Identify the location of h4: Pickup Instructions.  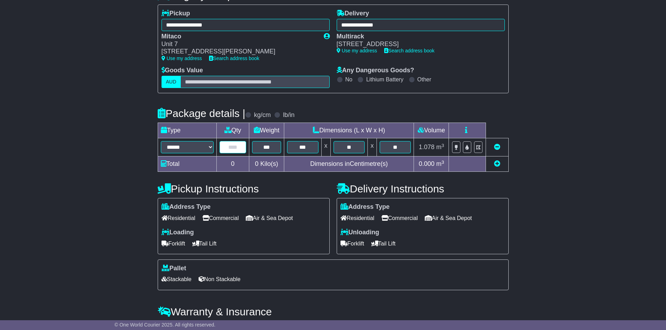
(244, 189).